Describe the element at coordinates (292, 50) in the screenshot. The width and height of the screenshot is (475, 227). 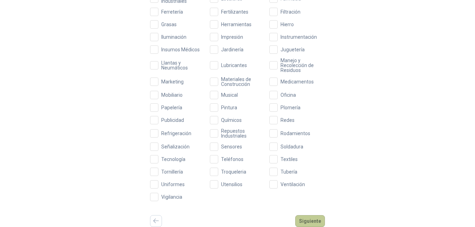
I see `span: Juguetería` at that location.